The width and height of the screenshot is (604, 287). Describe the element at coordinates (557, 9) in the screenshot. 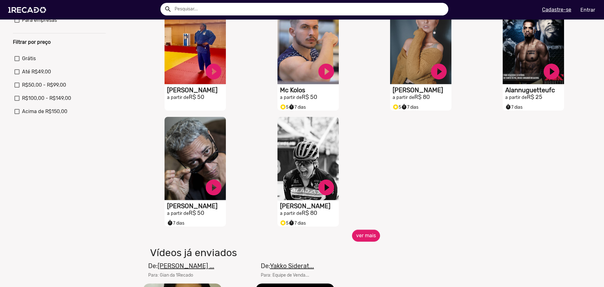

I see `u: Cadastre-se` at that location.